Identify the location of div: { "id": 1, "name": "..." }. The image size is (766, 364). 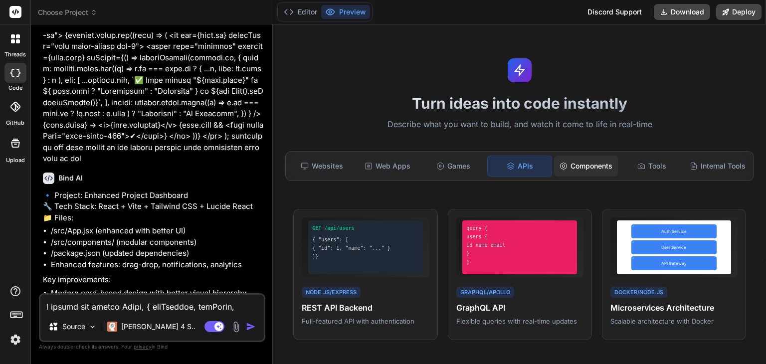
(366, 248).